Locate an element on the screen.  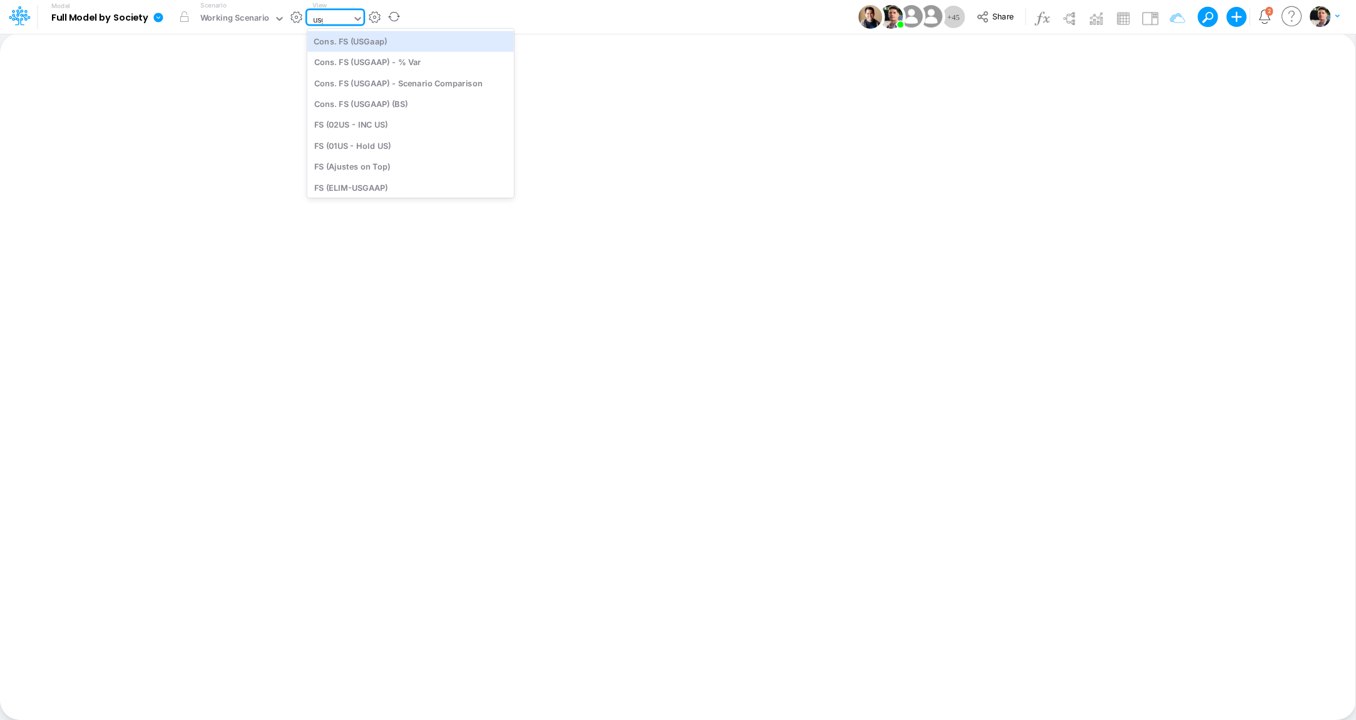
span: + 45 is located at coordinates (953, 17).